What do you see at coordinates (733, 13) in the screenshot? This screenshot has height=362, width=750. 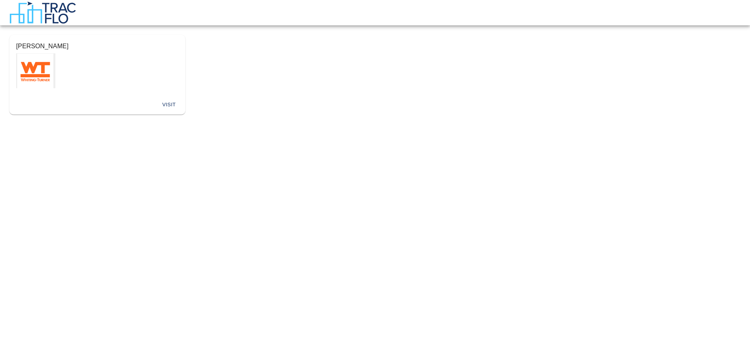 I see `img: broken-image.jpg` at bounding box center [733, 13].